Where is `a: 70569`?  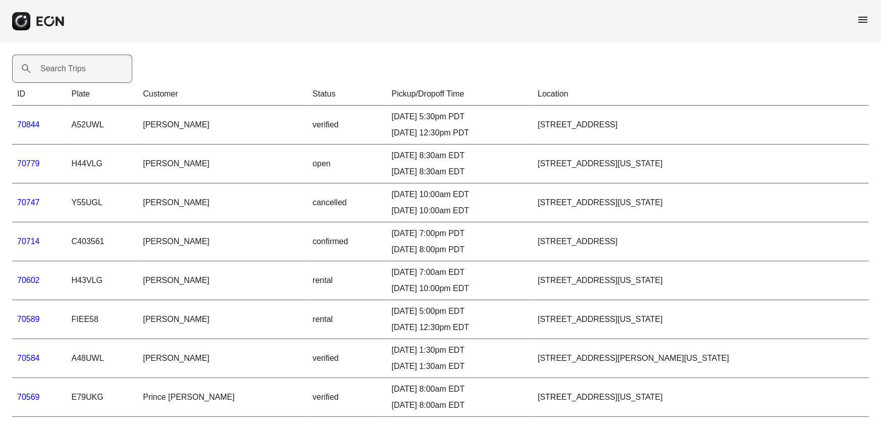 a: 70569 is located at coordinates (28, 396).